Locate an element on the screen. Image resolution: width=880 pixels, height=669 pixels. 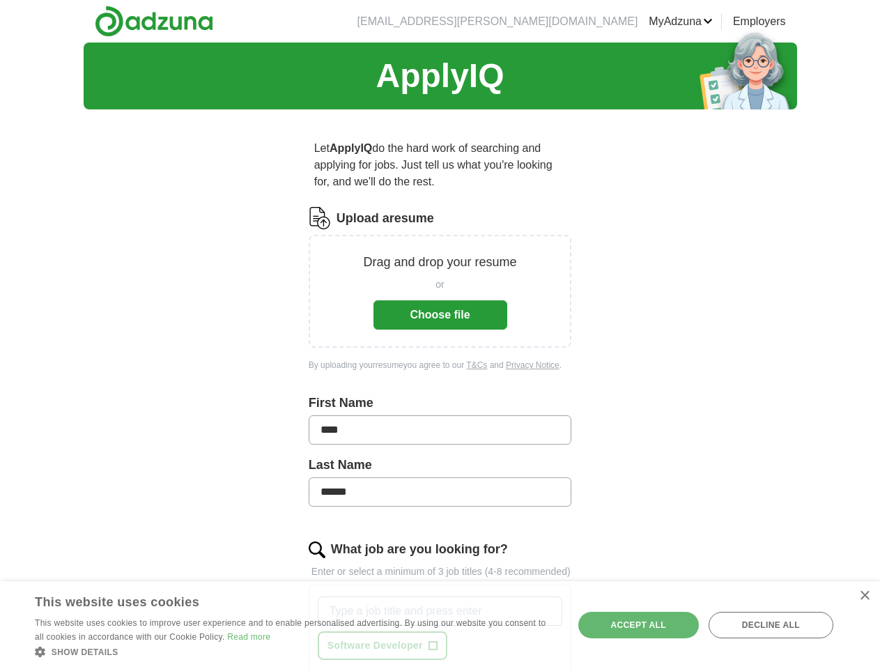
p: Enter or select a minimum of 3 job titles (4-8 recommended) is located at coordinates (440, 571).